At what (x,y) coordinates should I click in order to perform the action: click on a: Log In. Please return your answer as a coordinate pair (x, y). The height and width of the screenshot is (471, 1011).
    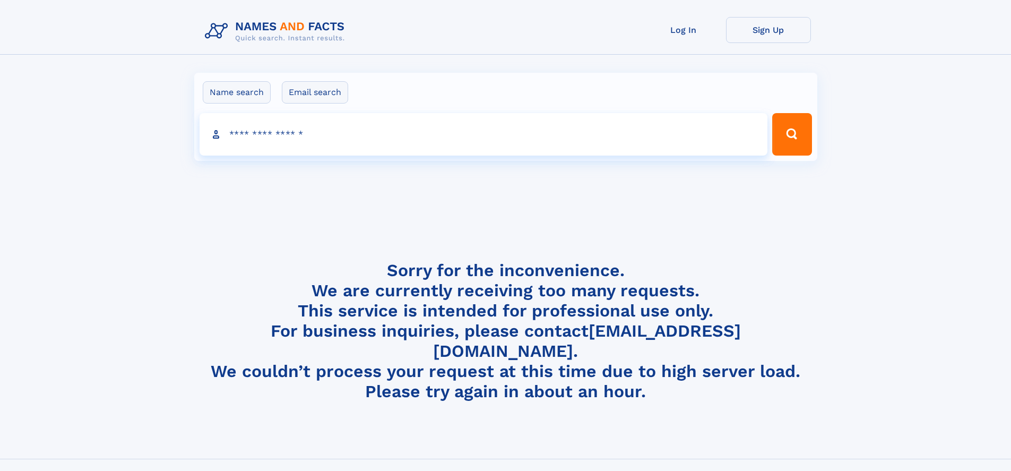
    Looking at the image, I should click on (683, 30).